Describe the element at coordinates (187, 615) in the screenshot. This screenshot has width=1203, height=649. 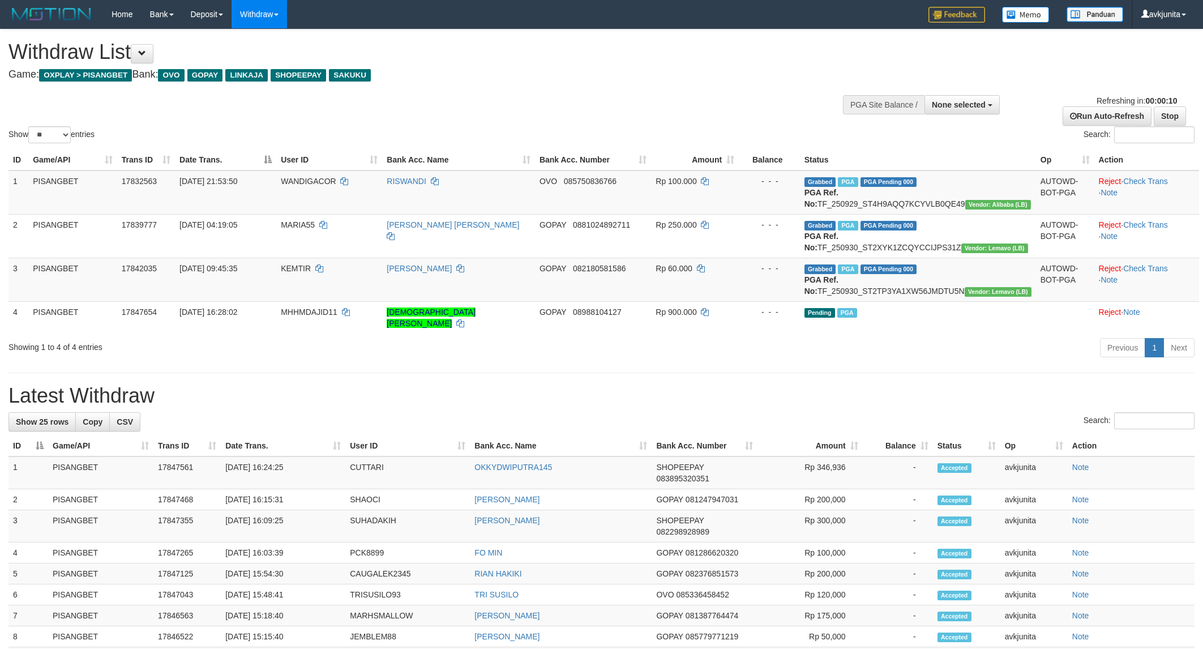
I see `td: 17846563` at that location.